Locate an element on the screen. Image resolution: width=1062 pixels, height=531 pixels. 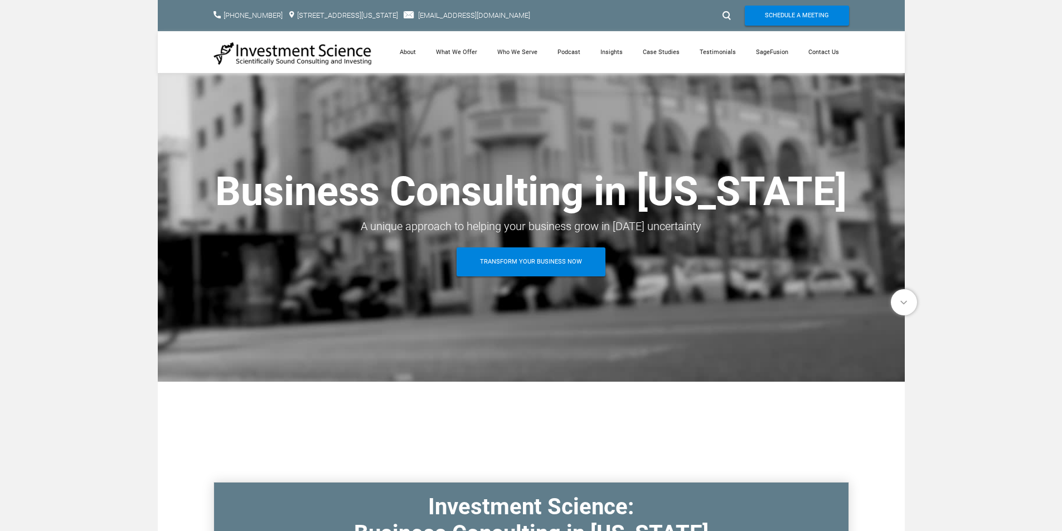
a: Who We Serve is located at coordinates (518, 52).